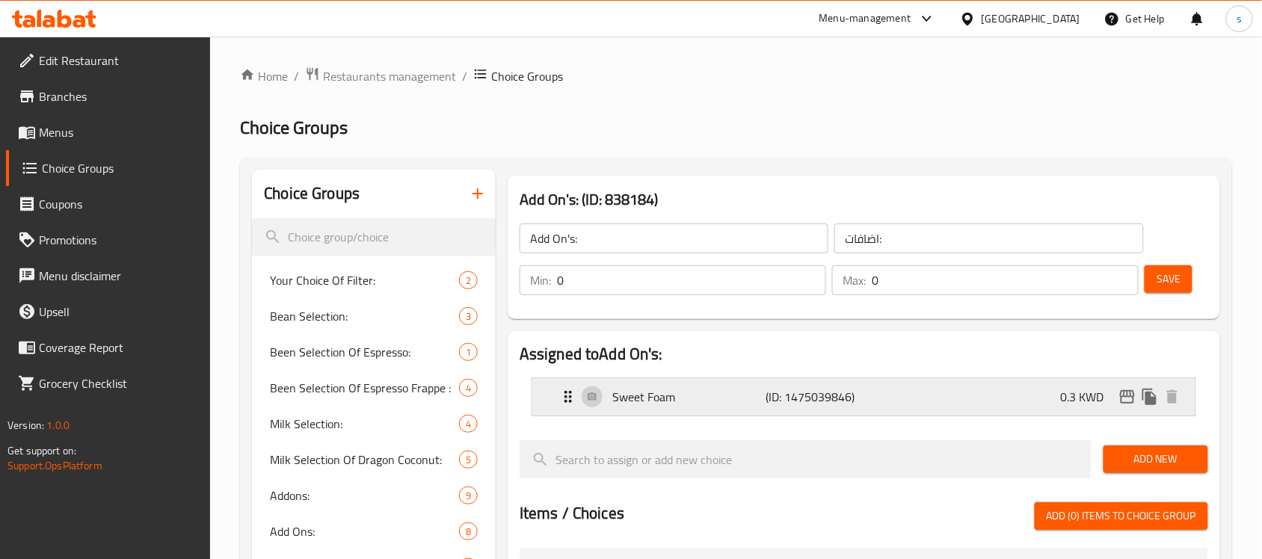  Describe the element at coordinates (468, 496) in the screenshot. I see `span: 9` at that location.